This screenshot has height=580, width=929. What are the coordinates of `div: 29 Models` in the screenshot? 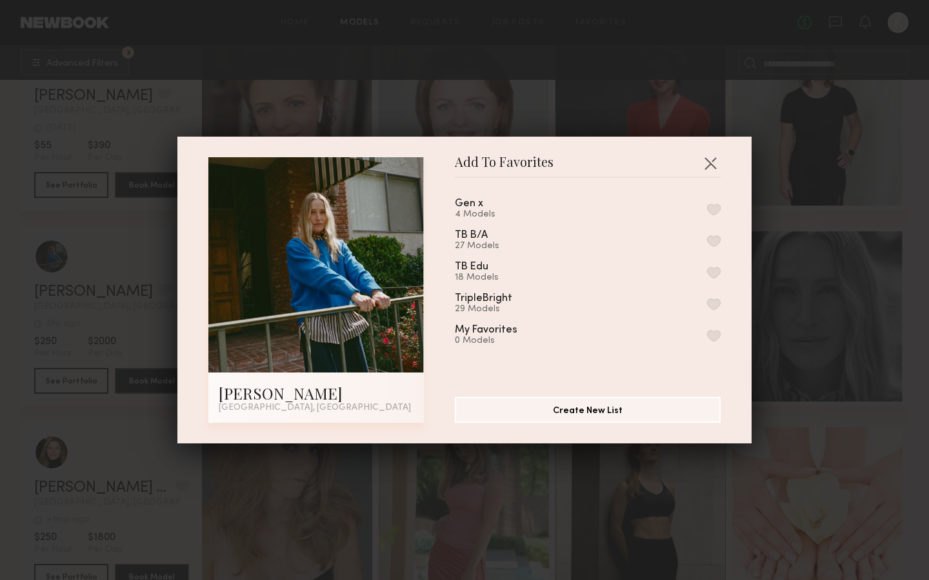 It's located at (498, 310).